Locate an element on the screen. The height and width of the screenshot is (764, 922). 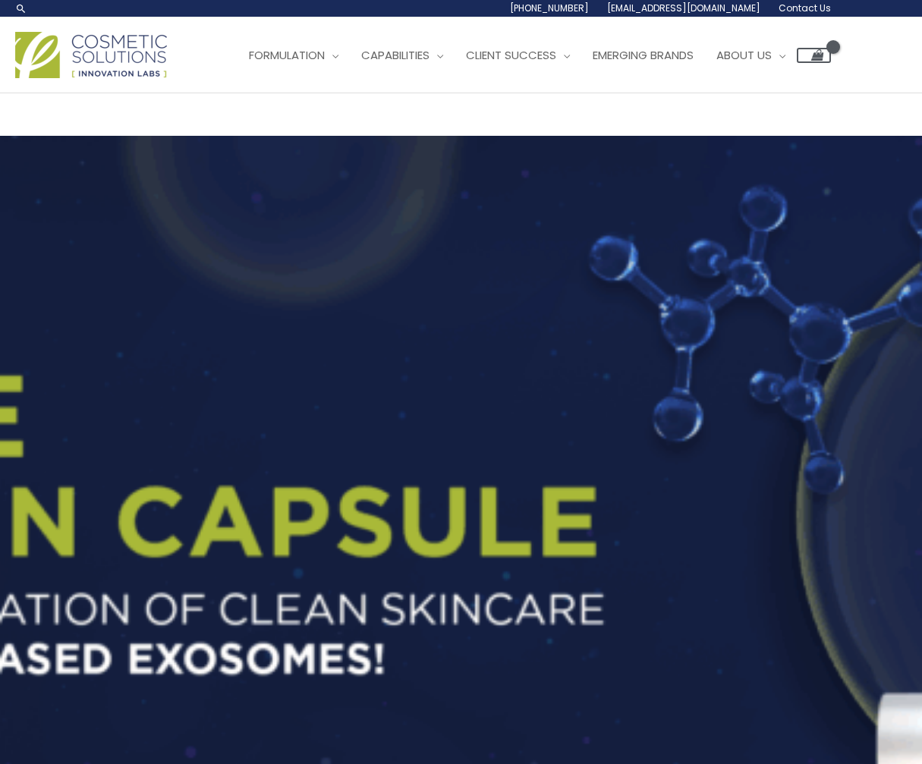
a: Client Success is located at coordinates (518, 55).